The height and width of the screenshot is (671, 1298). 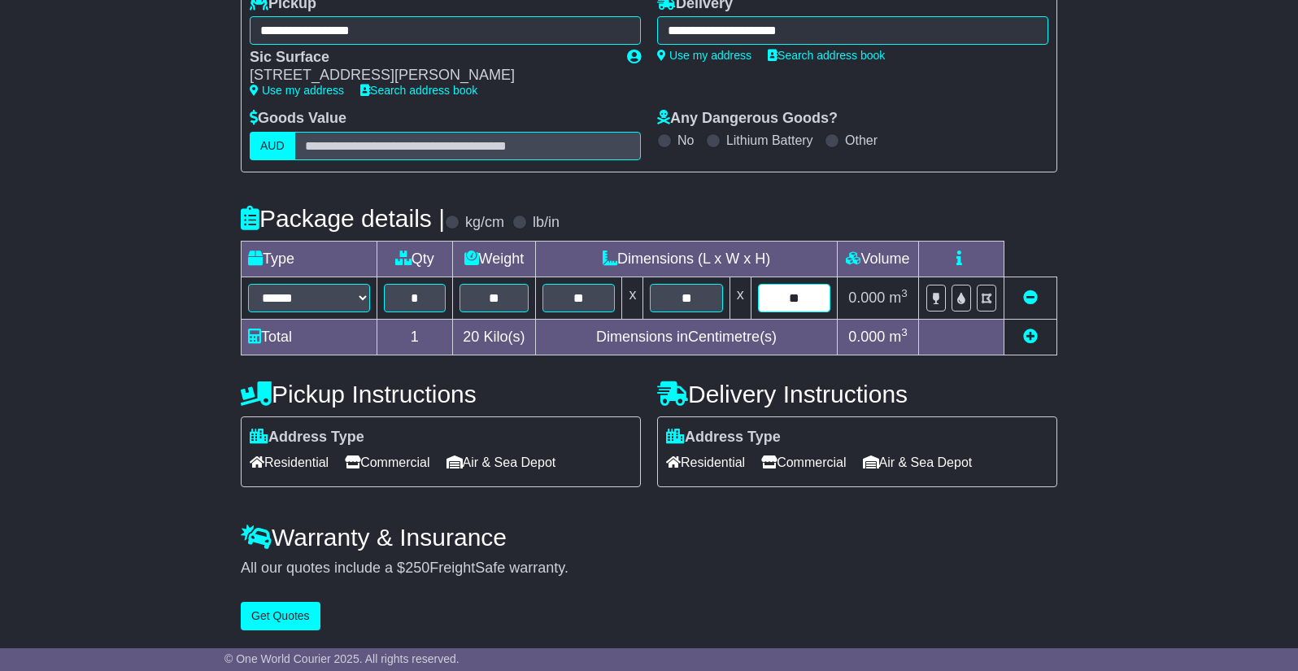 What do you see at coordinates (1031, 337) in the screenshot?
I see `a: Add new item` at bounding box center [1031, 337].